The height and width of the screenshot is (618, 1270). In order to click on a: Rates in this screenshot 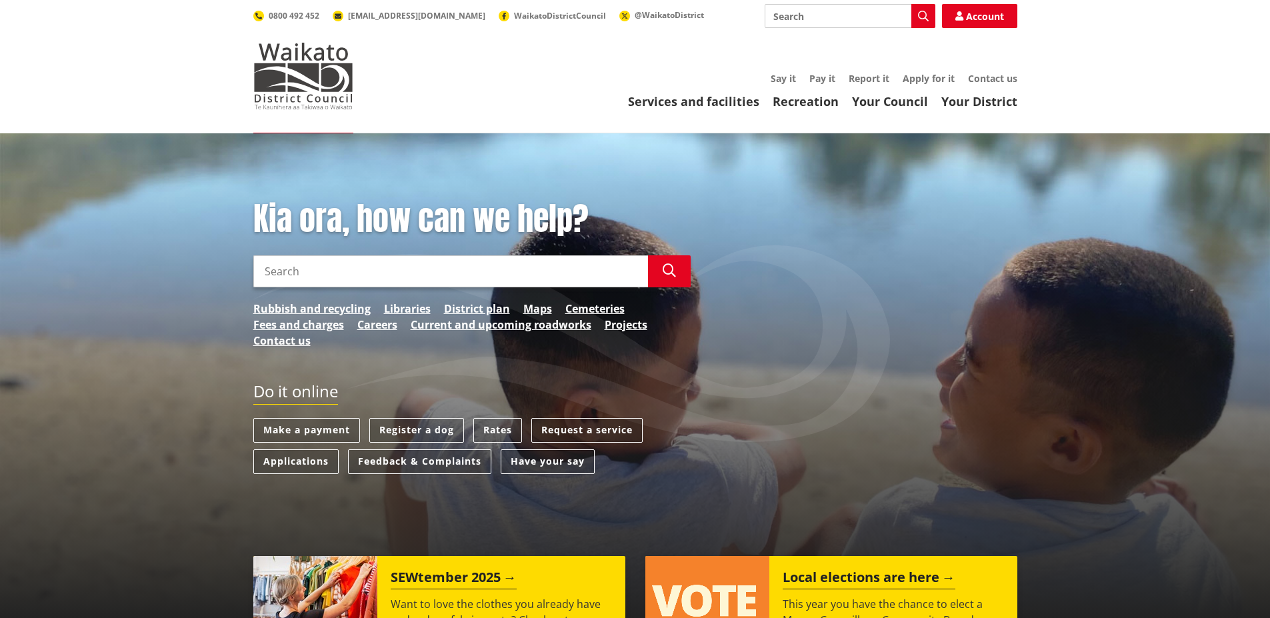, I will do `click(497, 430)`.